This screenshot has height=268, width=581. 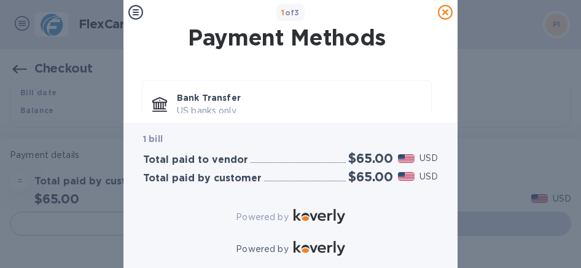 What do you see at coordinates (299, 110) in the screenshot?
I see `p: US banks only.` at bounding box center [299, 110].